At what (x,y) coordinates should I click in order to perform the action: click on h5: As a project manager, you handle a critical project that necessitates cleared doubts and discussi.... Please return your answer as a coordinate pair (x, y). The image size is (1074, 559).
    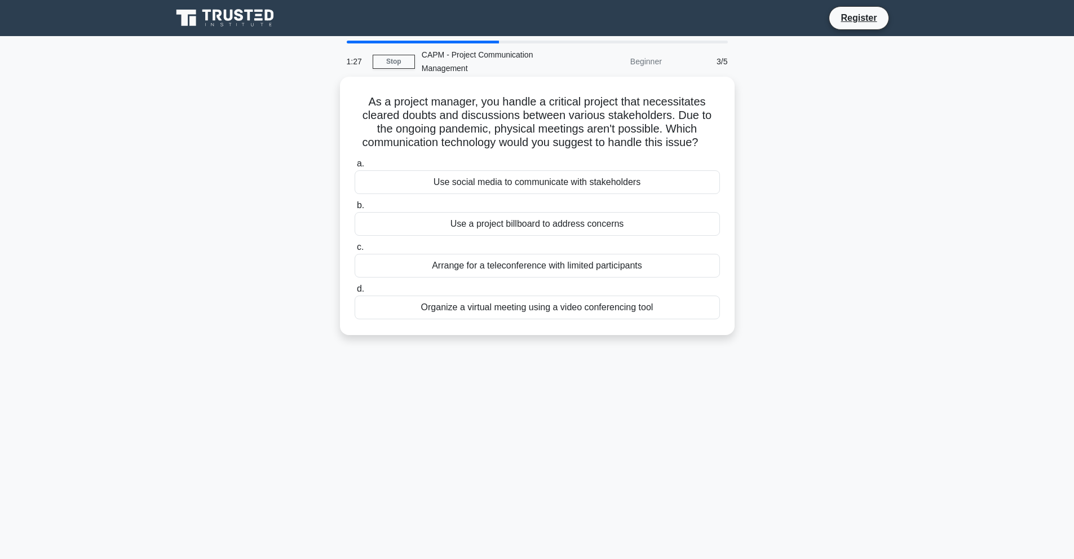
    Looking at the image, I should click on (537, 122).